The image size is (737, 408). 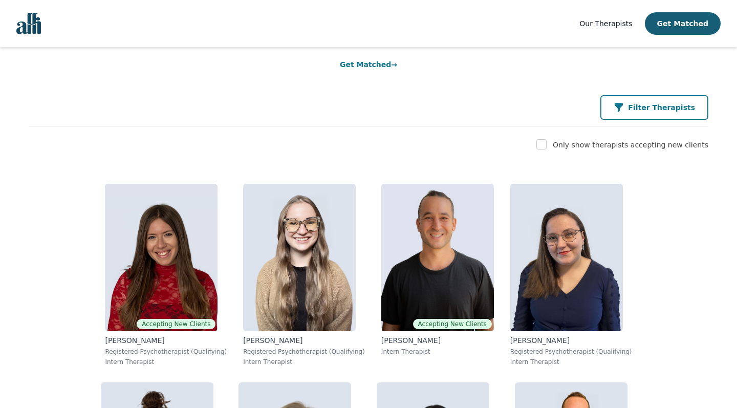 What do you see at coordinates (630, 145) in the screenshot?
I see `label: Only show therapists accepting new clients` at bounding box center [630, 145].